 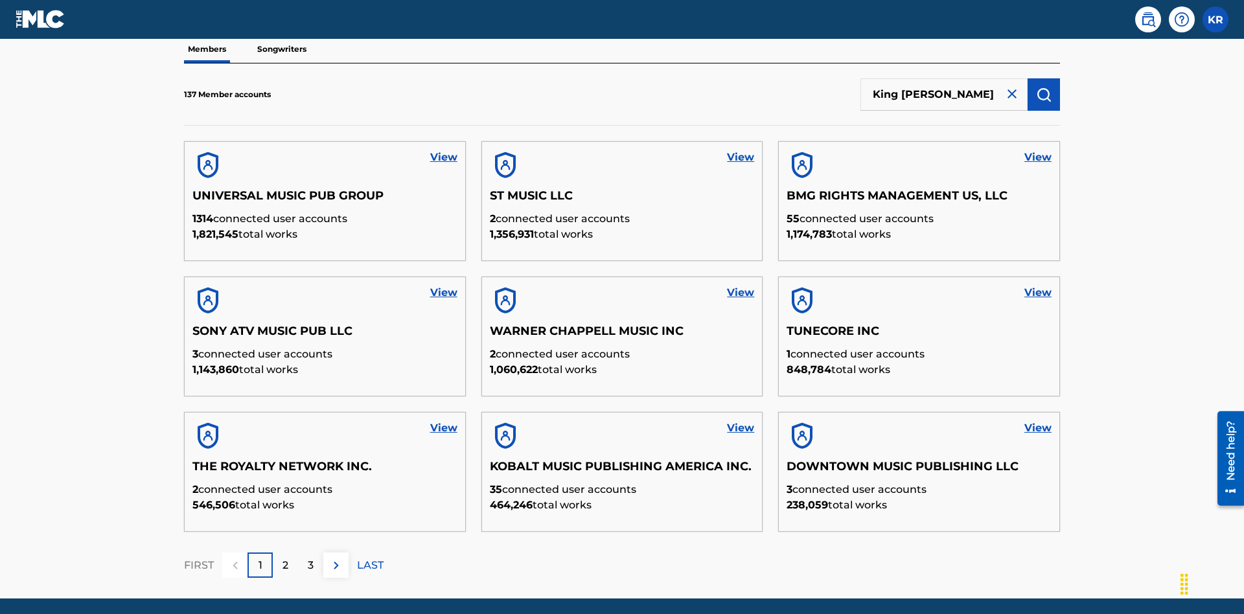 What do you see at coordinates (918, 199) in the screenshot?
I see `h5: BMG RIGHTS MANAGEMENT US, LLC` at bounding box center [918, 199].